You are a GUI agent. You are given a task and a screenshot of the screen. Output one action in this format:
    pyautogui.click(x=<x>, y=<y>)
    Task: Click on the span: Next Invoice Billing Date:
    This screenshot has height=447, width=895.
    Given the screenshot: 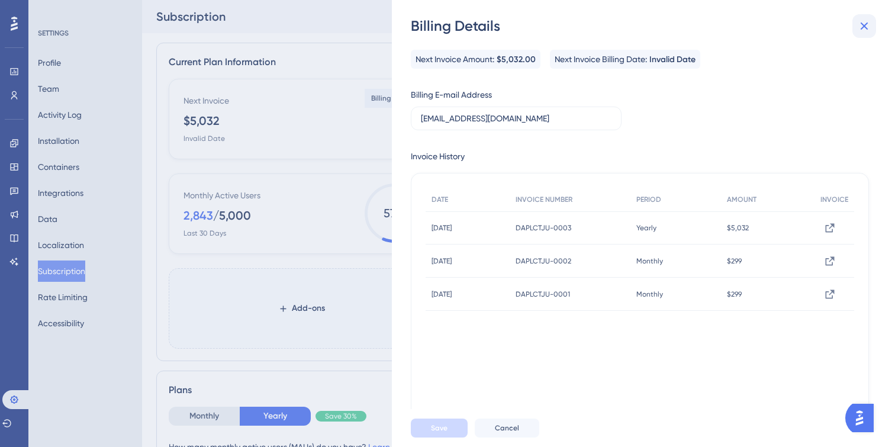 What is the action you would take?
    pyautogui.click(x=601, y=59)
    